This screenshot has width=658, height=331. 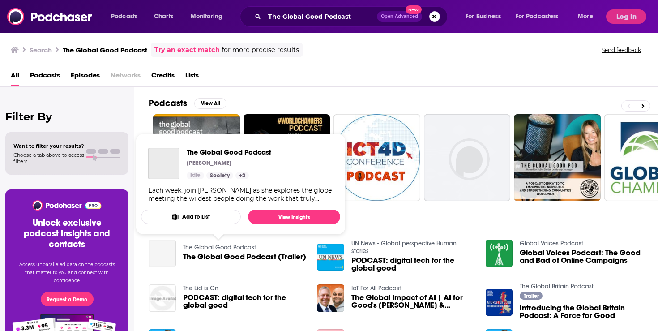 What do you see at coordinates (206, 17) in the screenshot?
I see `span: Monitoring` at bounding box center [206, 17].